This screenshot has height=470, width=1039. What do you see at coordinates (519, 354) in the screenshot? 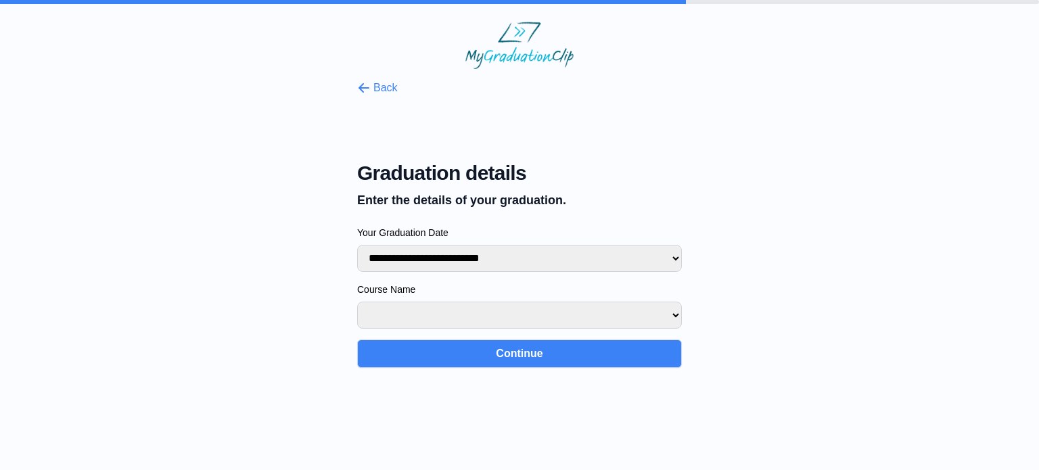
I see `button: Continue` at bounding box center [519, 354].